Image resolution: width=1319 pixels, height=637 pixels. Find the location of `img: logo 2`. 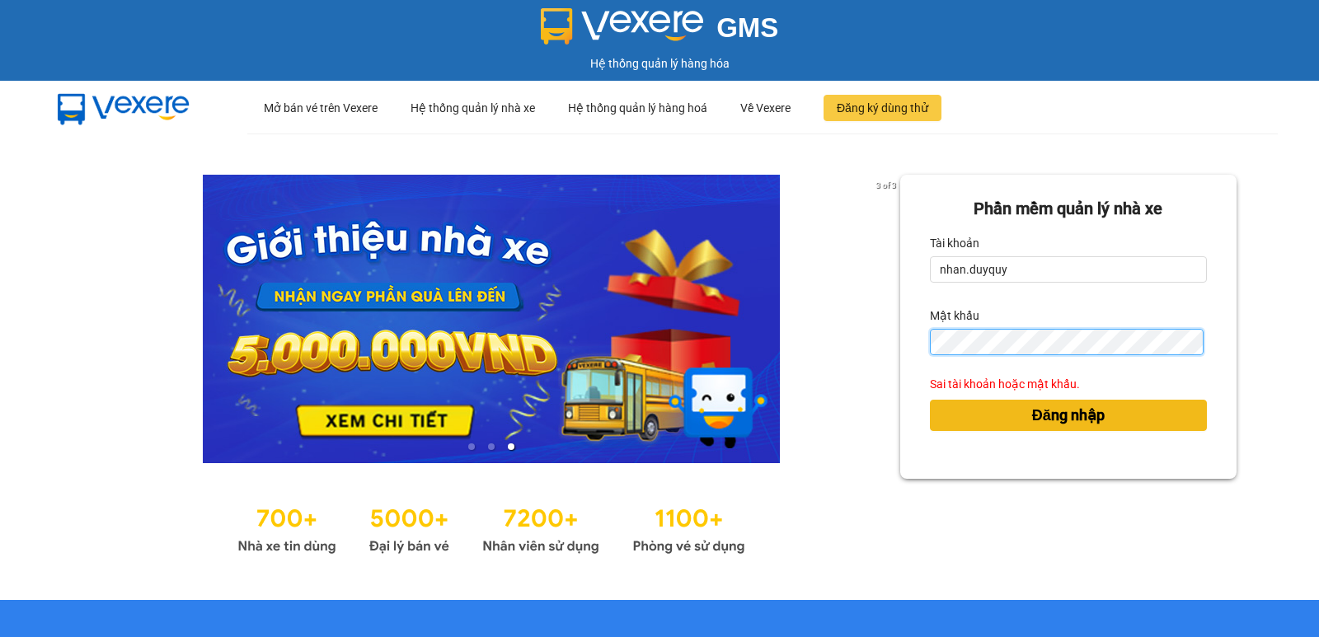

img: logo 2 is located at coordinates (622, 26).